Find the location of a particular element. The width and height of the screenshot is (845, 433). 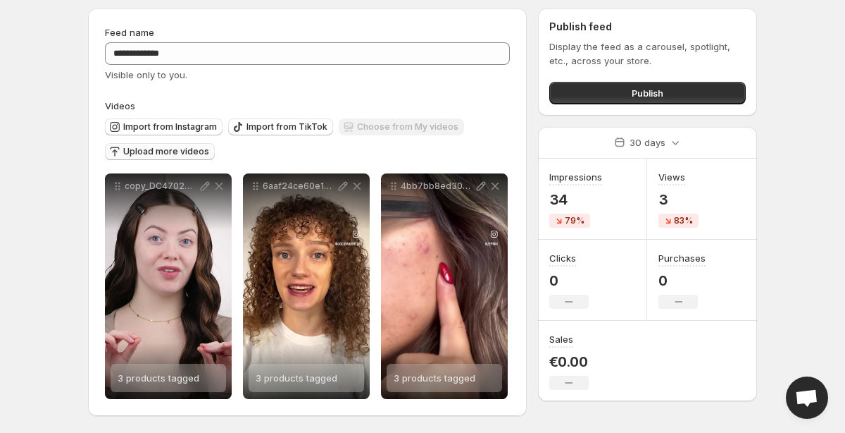

span: Videos is located at coordinates (120, 106).